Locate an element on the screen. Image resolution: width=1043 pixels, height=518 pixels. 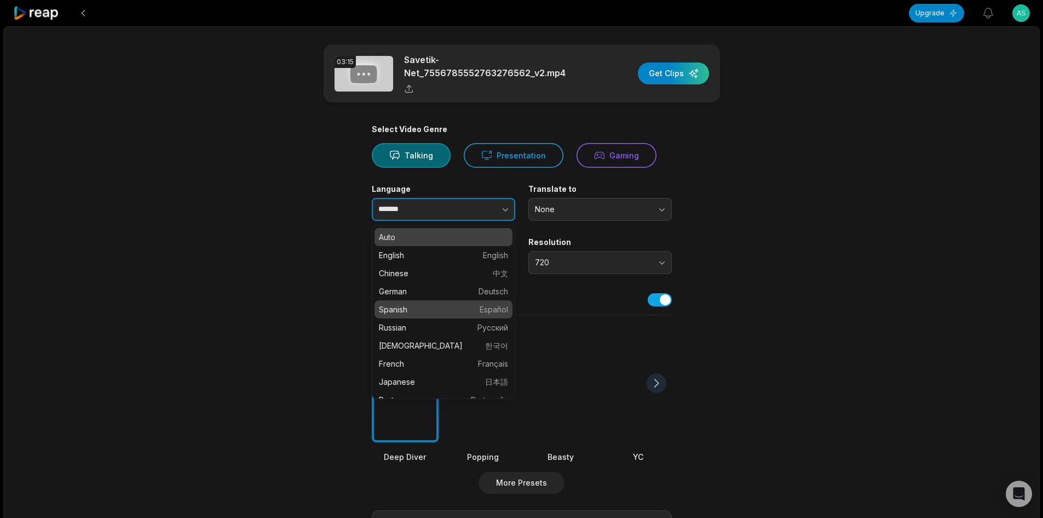
div: Deep Diver is located at coordinates (405, 456).